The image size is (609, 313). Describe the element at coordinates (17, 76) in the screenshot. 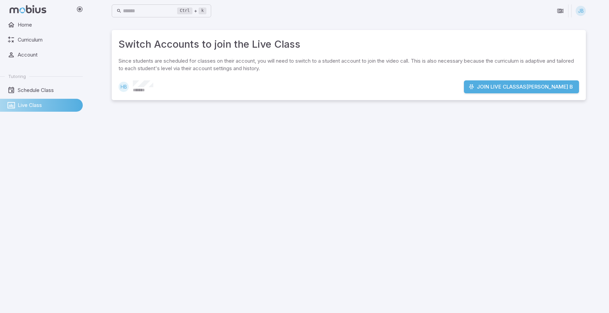

I see `span: Tutoring` at that location.